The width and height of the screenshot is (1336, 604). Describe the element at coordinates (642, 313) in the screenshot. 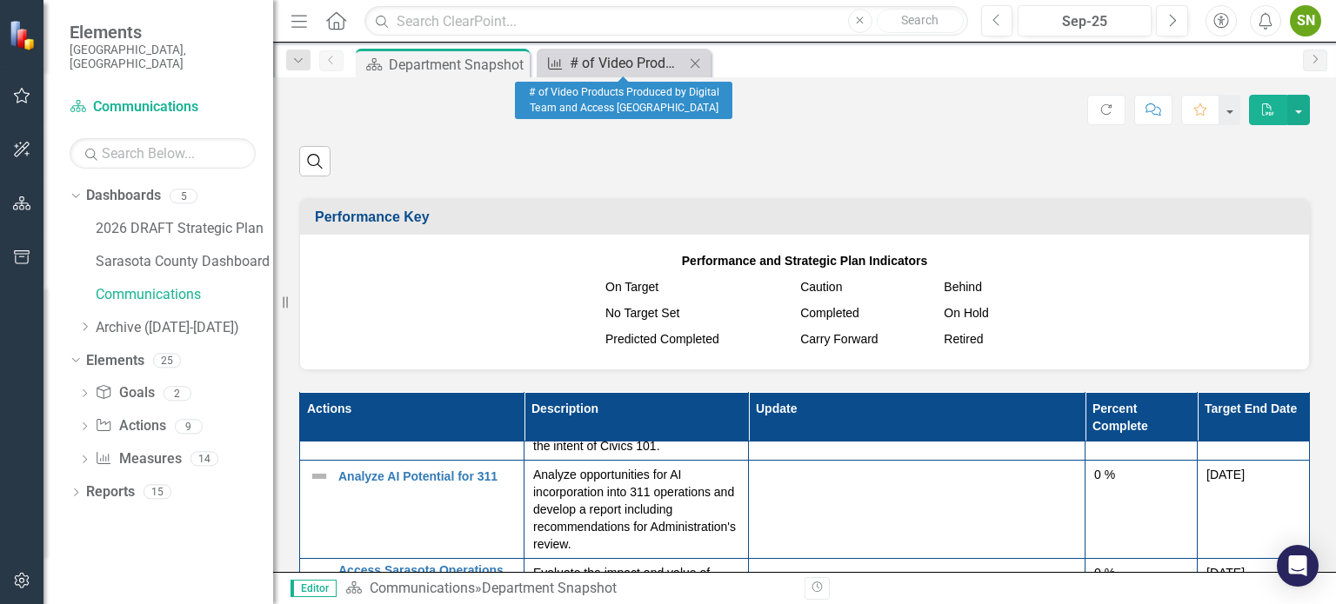

I see `span: No Target Set` at that location.